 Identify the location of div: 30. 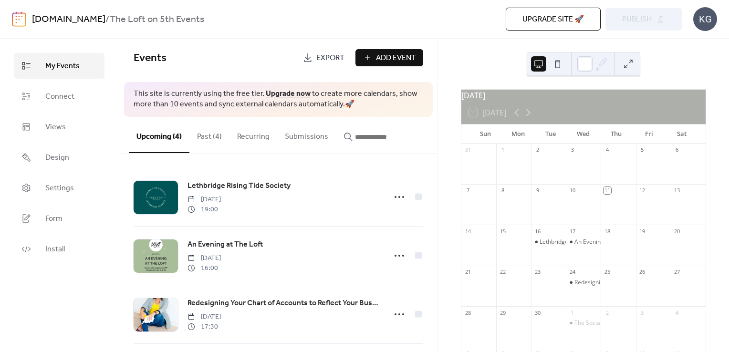
(537, 313).